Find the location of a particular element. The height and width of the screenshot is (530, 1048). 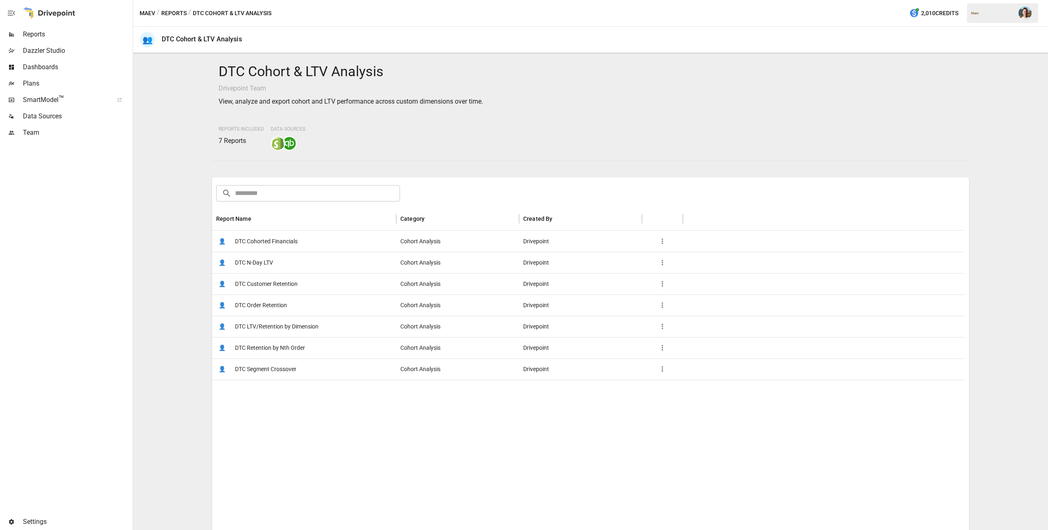

div: Created By is located at coordinates (538, 219).